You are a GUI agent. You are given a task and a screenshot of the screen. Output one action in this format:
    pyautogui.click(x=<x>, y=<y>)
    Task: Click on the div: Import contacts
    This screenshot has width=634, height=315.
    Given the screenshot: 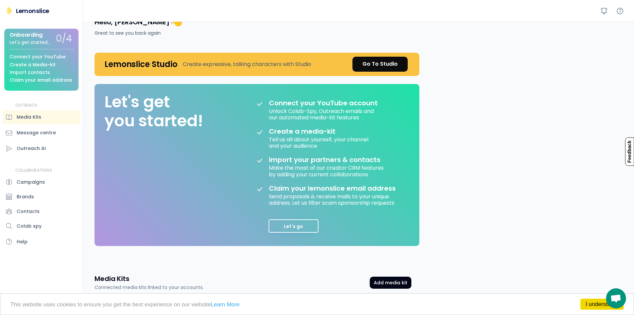 What is the action you would take?
    pyautogui.click(x=30, y=72)
    